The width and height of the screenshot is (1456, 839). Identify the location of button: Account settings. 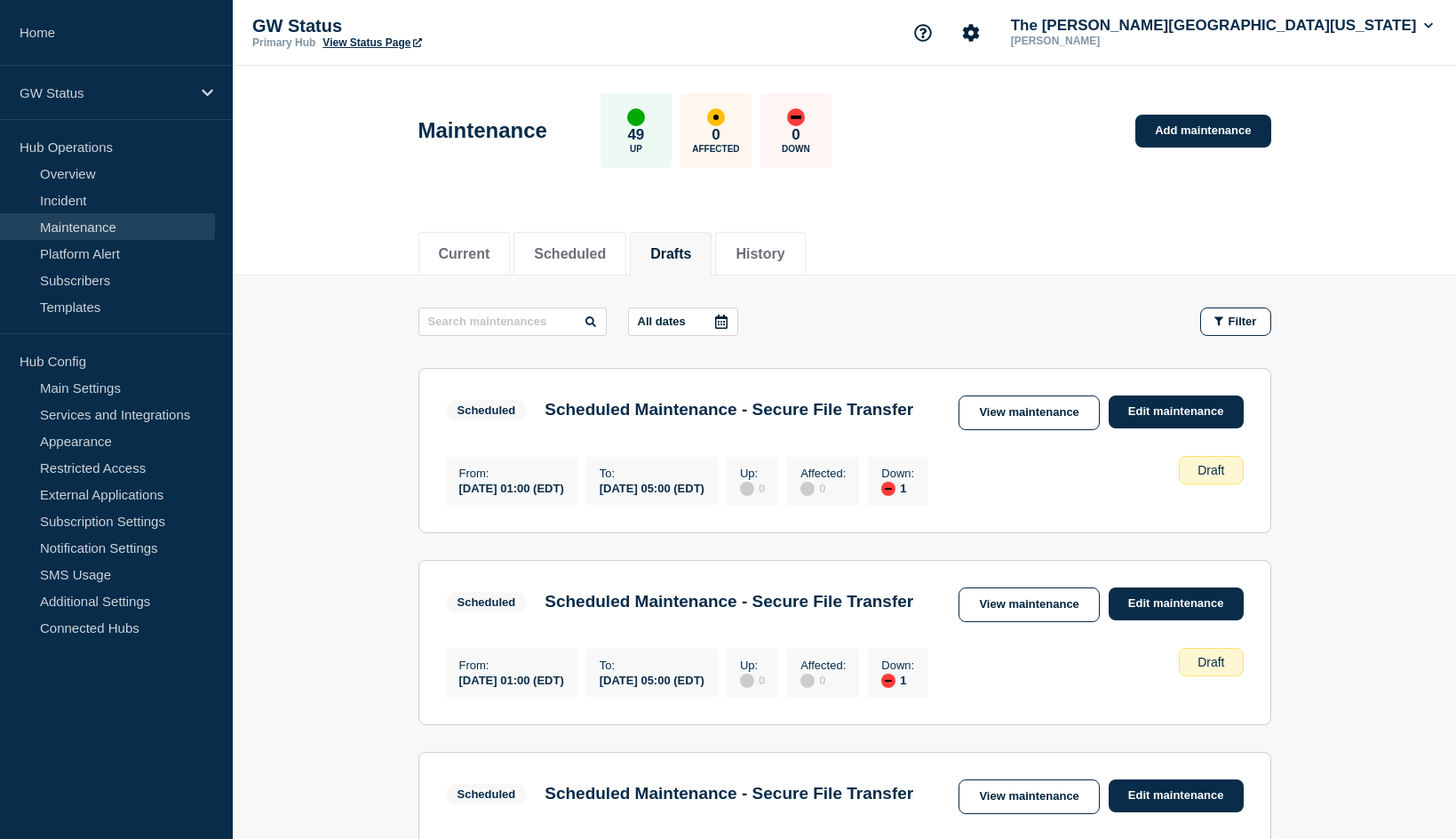
(971, 33).